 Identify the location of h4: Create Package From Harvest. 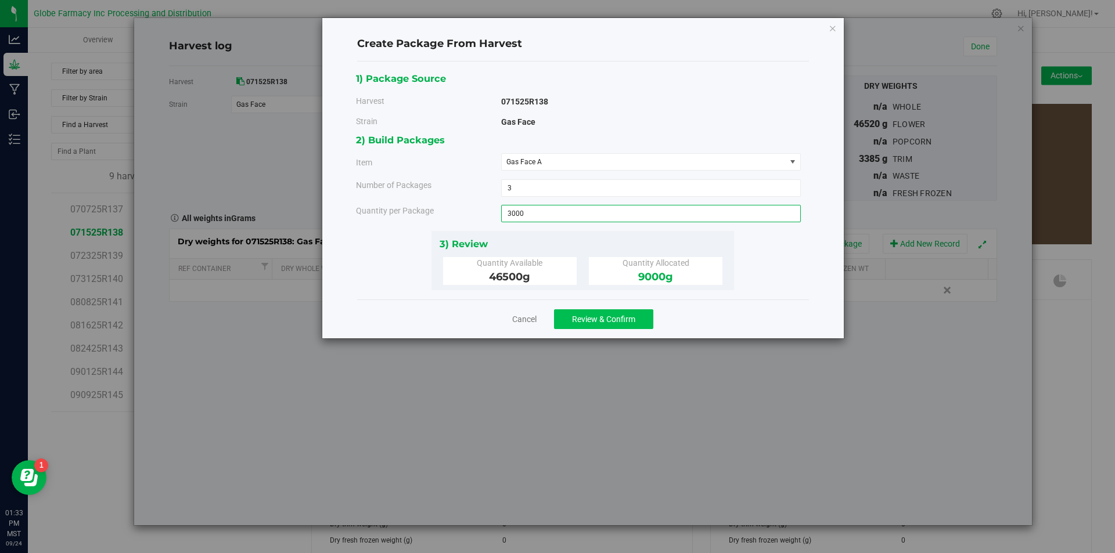
(583, 44).